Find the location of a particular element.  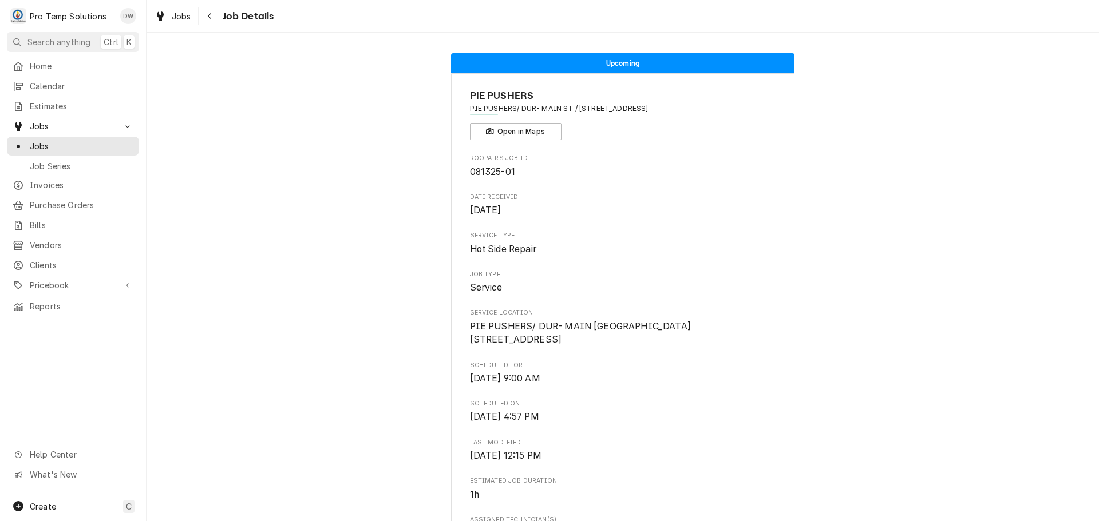

span: Pricebook is located at coordinates (73, 285).